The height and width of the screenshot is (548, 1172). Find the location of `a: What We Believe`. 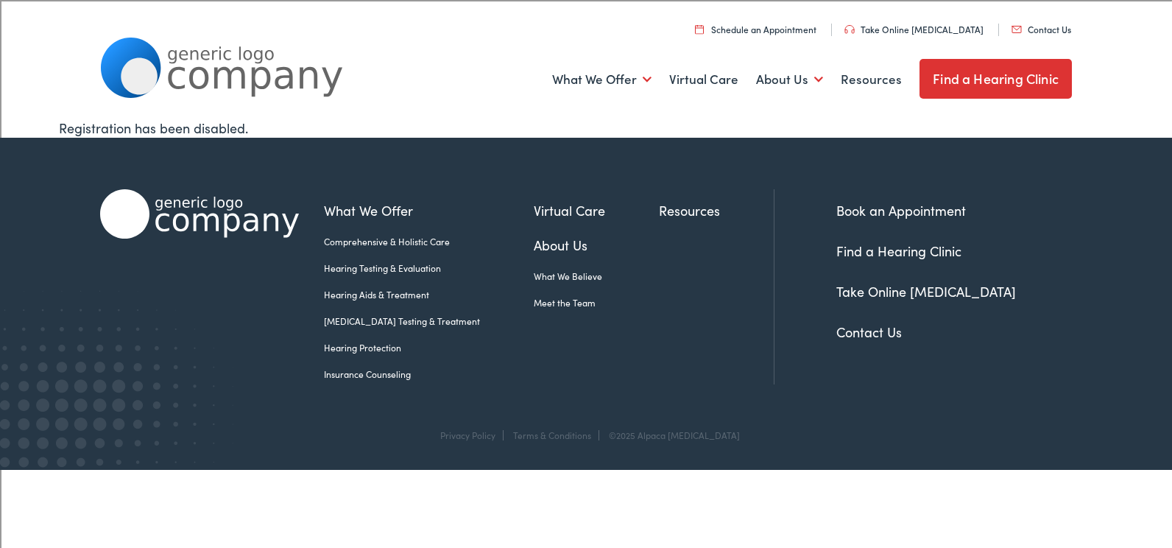

a: What We Believe is located at coordinates (596, 276).